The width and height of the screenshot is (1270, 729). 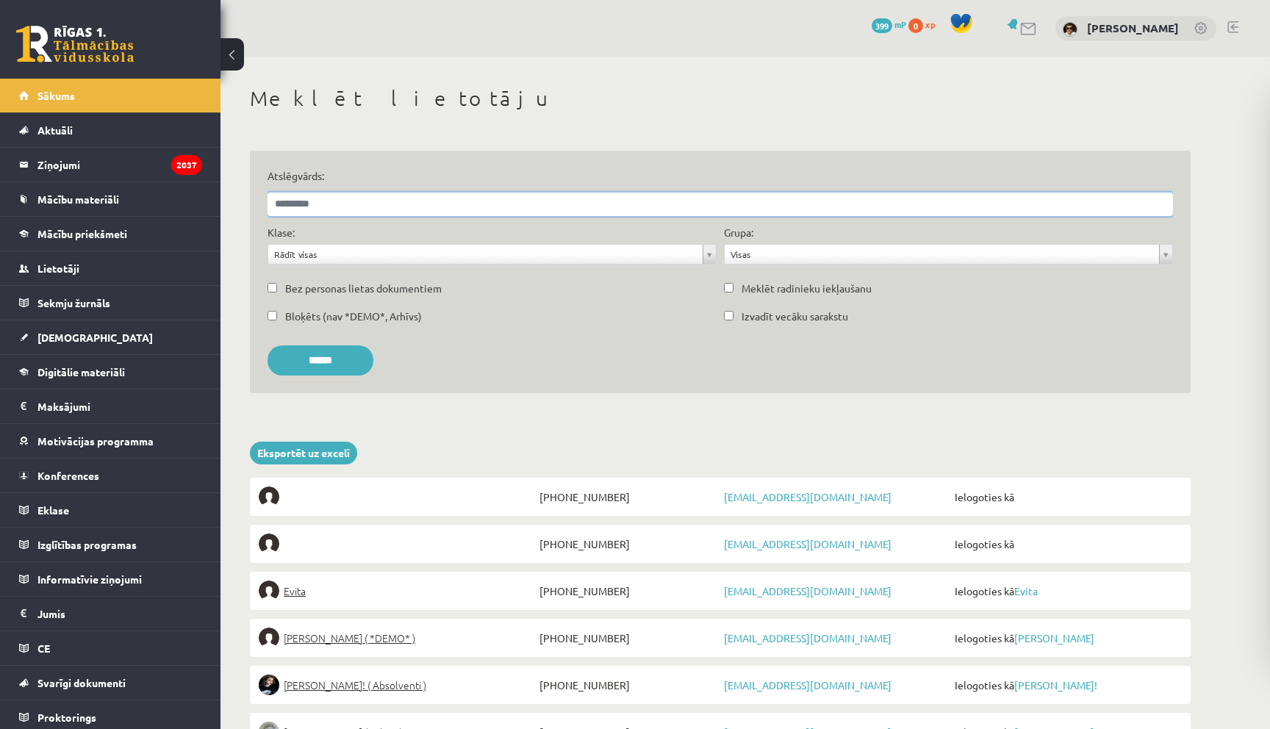 What do you see at coordinates (56, 96) in the screenshot?
I see `span: Sākums` at bounding box center [56, 96].